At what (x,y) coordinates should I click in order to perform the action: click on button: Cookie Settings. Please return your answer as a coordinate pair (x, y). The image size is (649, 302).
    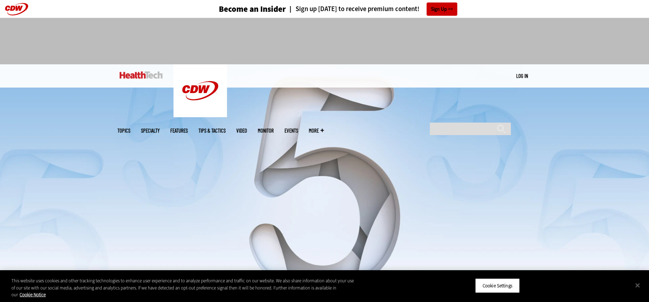
    Looking at the image, I should click on (497, 285).